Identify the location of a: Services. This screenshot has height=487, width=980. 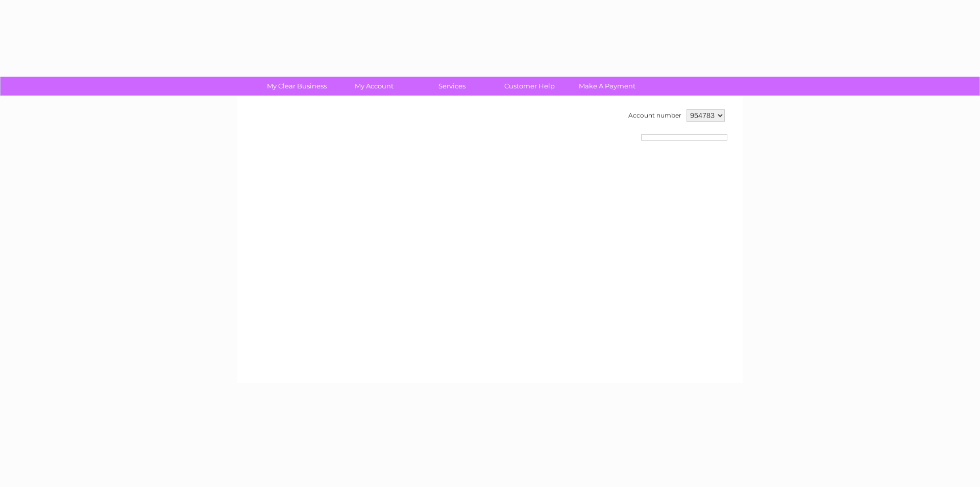
(452, 86).